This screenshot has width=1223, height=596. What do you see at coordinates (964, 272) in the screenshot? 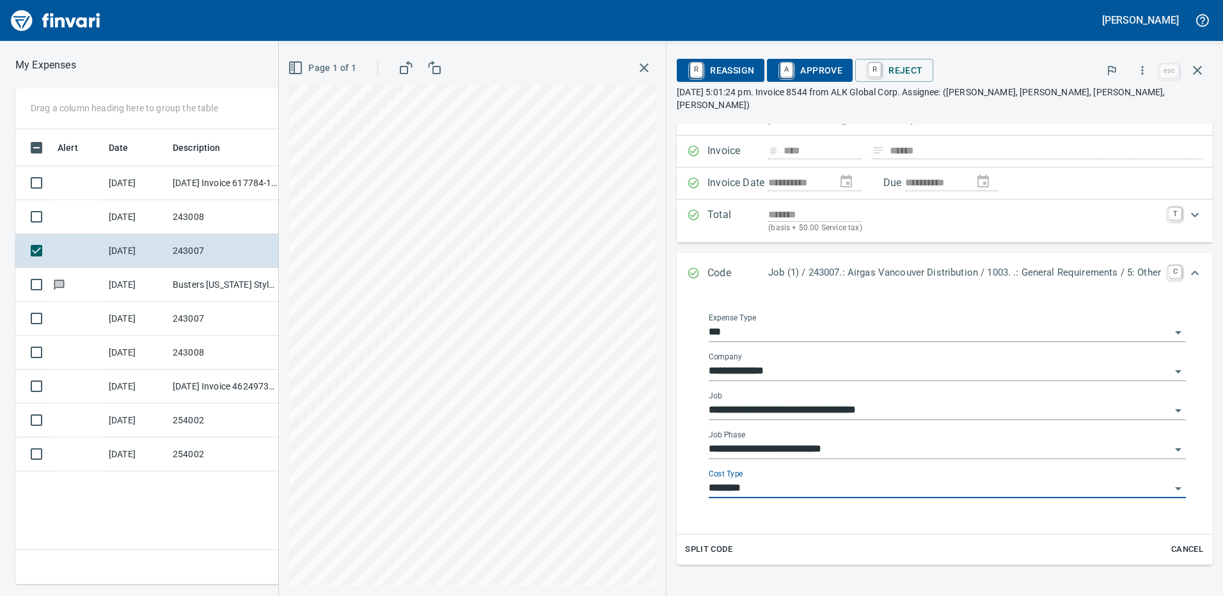
I see `p: Job (1) / 243007.: Airgas Vancouver Distribution / 1003. .: General Requirements / 5: Other` at bounding box center [964, 272].